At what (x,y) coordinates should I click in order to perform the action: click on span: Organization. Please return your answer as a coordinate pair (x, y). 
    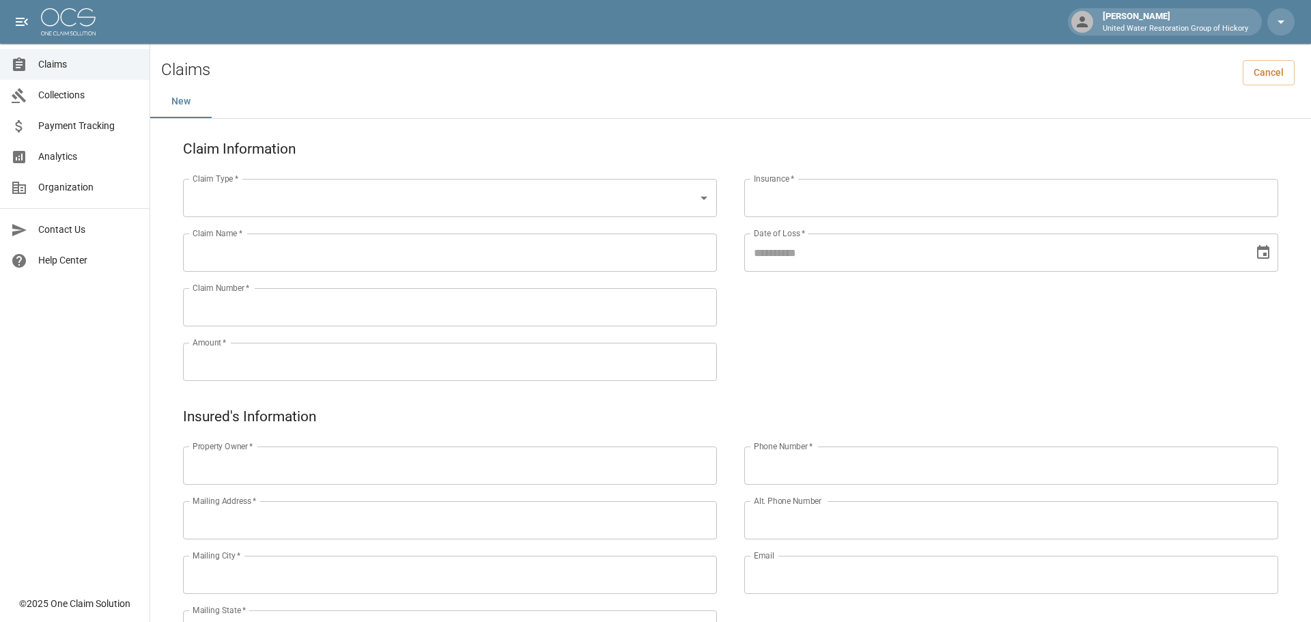
    Looking at the image, I should click on (88, 187).